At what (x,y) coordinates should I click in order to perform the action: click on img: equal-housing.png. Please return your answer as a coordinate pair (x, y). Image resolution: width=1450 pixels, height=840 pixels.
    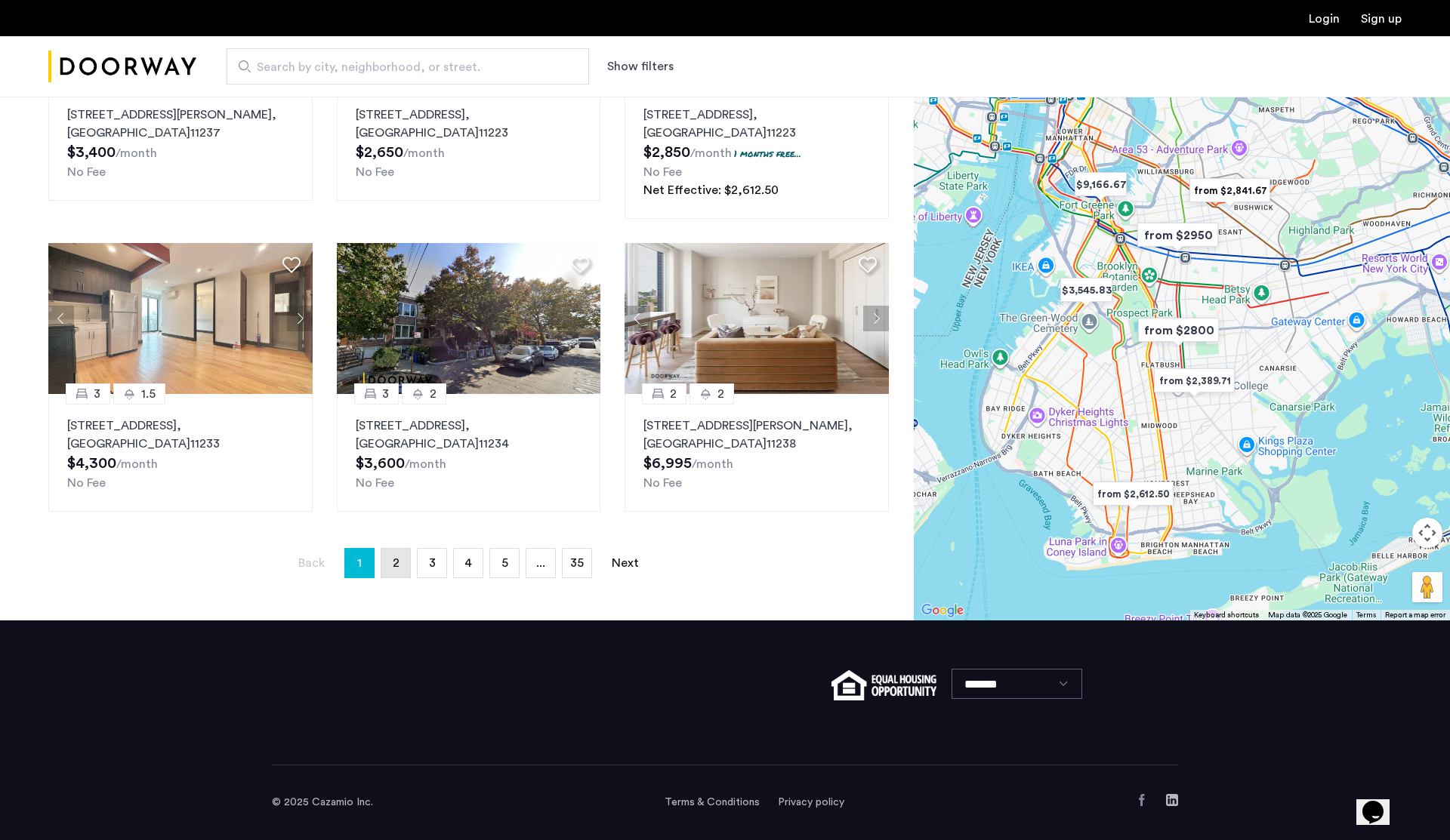
    Looking at the image, I should click on (883, 686).